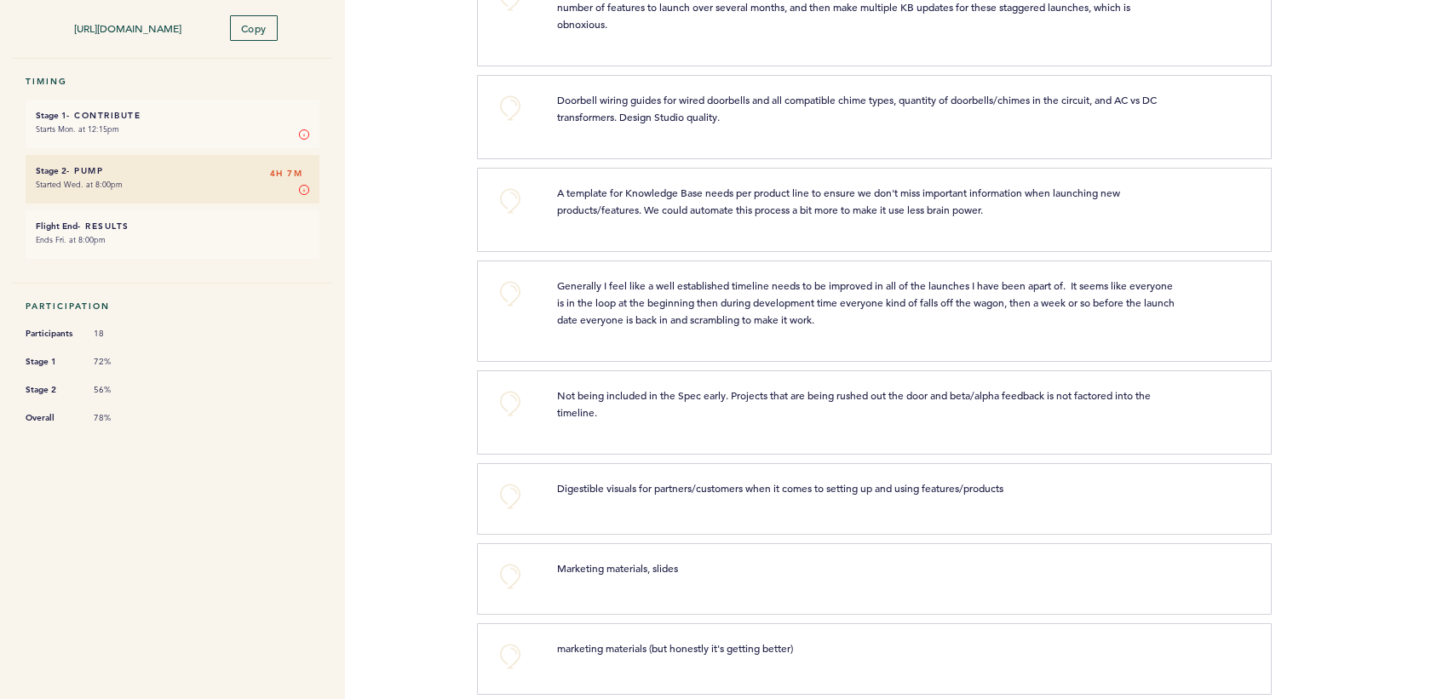 This screenshot has height=699, width=1431. Describe the element at coordinates (51, 418) in the screenshot. I see `span: Overall` at that location.